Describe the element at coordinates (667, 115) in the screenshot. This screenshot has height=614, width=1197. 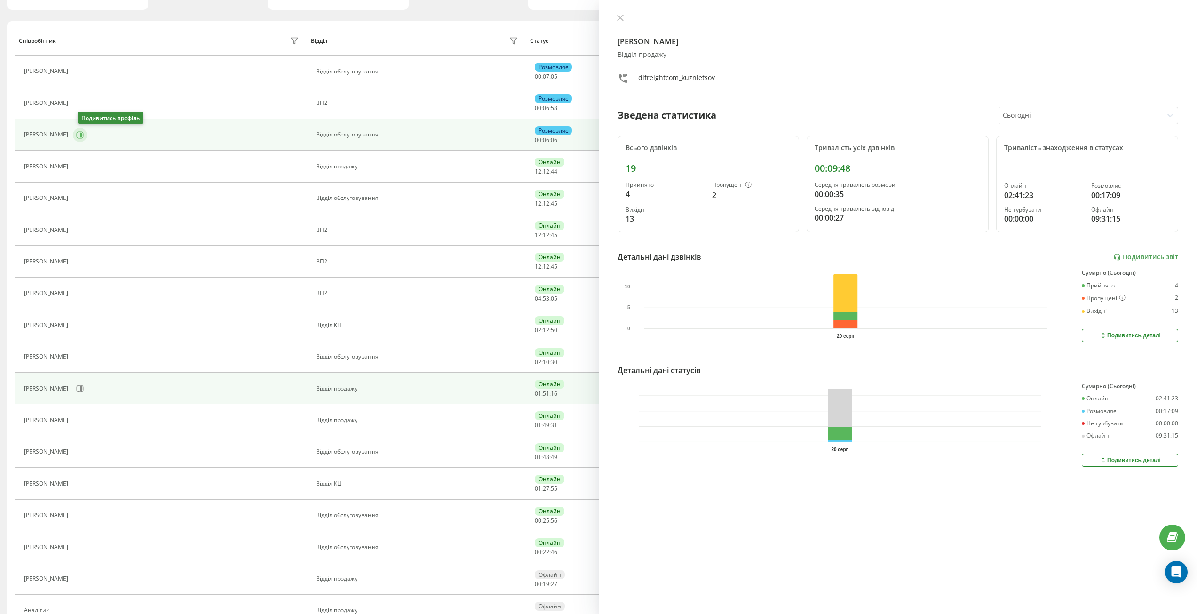
I see `div: Зведена статистика` at that location.